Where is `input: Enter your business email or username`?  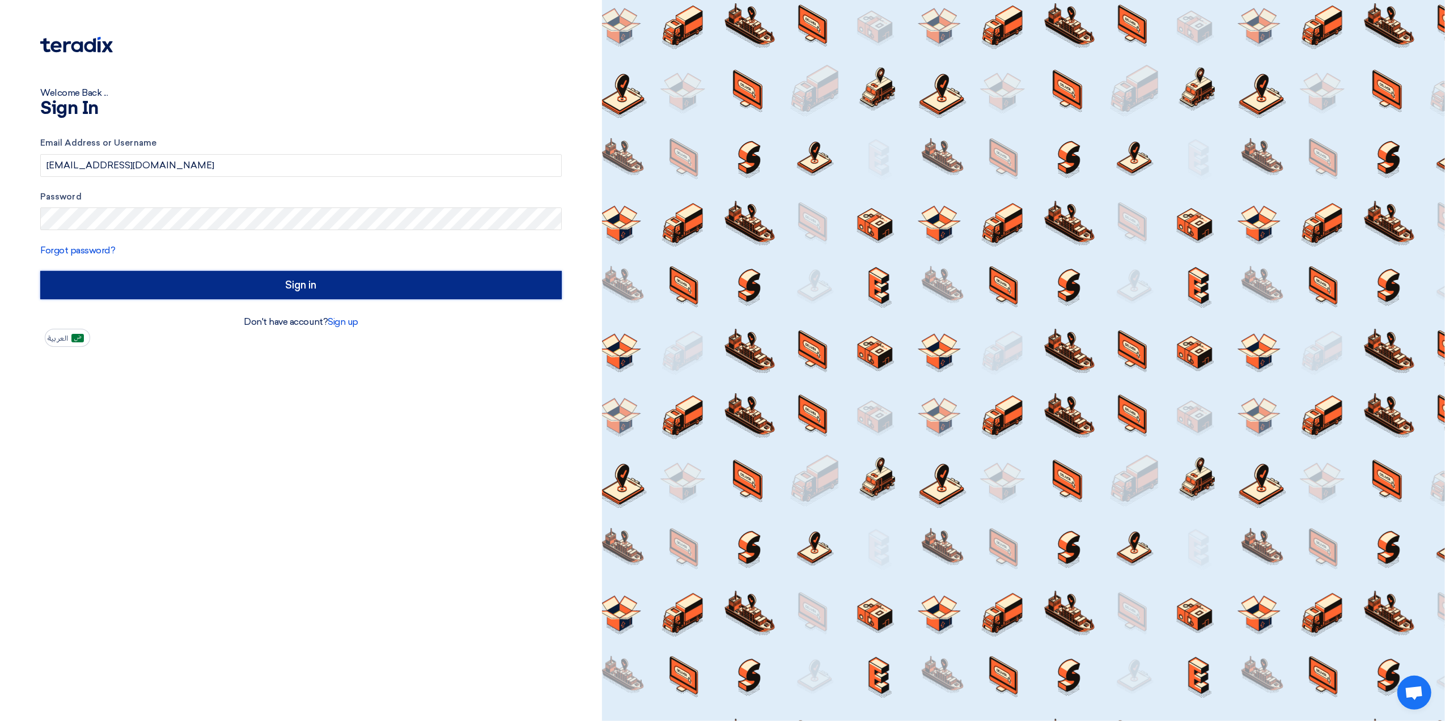
input: Enter your business email or username is located at coordinates (301, 165).